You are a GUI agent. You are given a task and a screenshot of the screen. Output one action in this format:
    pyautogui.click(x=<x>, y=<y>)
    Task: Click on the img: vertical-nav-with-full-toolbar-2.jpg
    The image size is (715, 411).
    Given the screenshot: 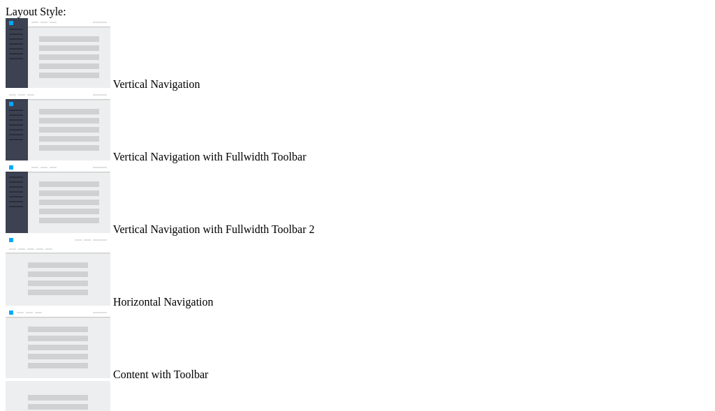 What is the action you would take?
    pyautogui.click(x=58, y=198)
    